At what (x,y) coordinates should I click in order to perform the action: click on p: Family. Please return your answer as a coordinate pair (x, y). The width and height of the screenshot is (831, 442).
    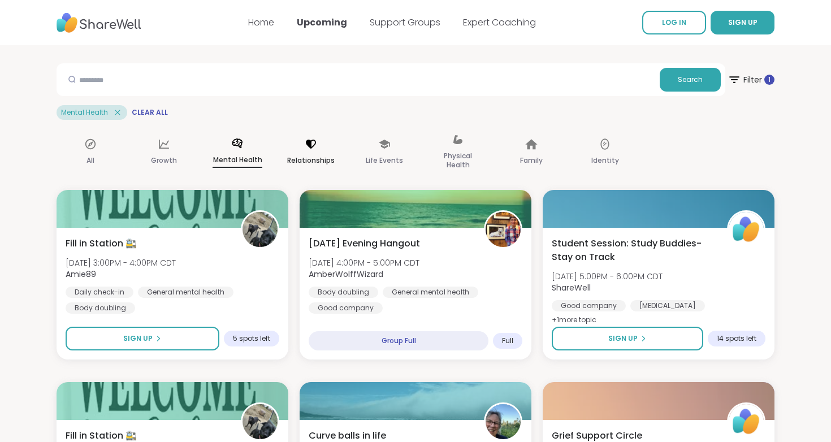
    Looking at the image, I should click on (531, 161).